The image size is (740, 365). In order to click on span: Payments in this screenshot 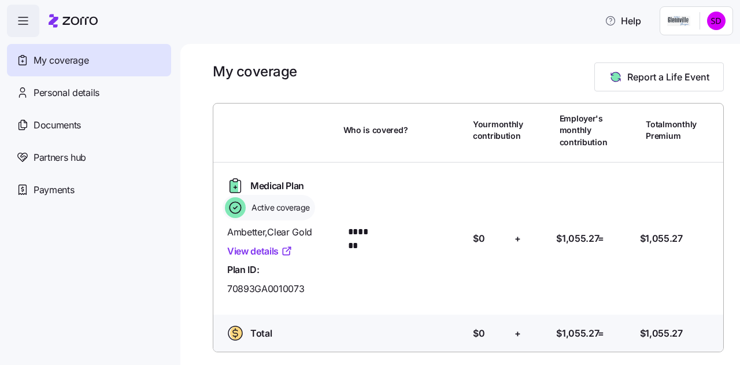, I will do `click(54, 190)`.